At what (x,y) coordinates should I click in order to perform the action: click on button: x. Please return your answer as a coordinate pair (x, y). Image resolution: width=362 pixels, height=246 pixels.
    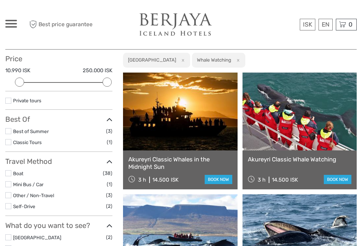
    Looking at the image, I should click on (182, 60).